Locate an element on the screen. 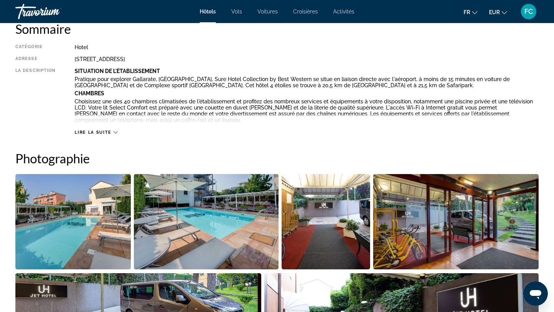 The width and height of the screenshot is (554, 312). span: Vols is located at coordinates (237, 12).